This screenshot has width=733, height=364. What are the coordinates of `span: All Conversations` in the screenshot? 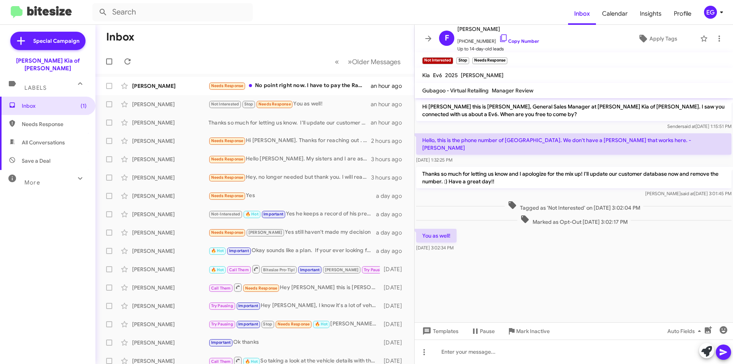 It's located at (43, 142).